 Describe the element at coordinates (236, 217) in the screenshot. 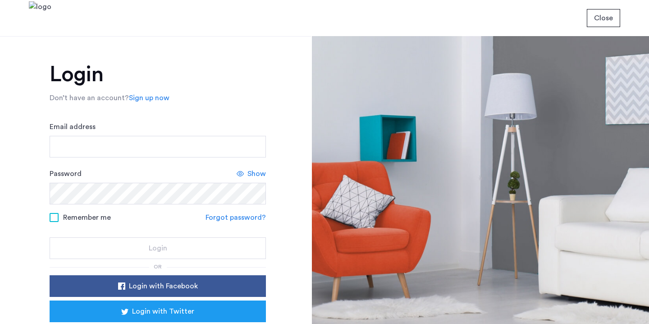

I see `a: Forgot password?` at that location.